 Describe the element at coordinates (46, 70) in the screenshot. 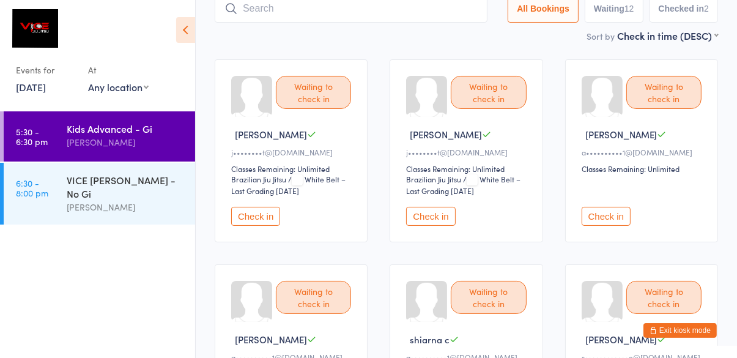

I see `div: Events for` at that location.